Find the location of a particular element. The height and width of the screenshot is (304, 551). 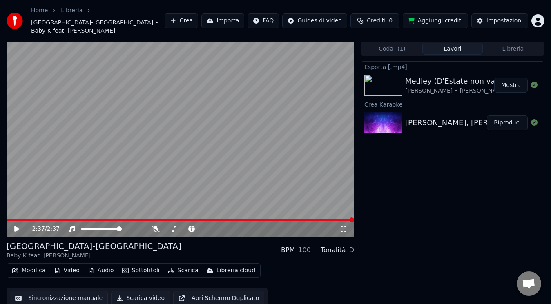

span: ( 1 ) is located at coordinates (402, 49).